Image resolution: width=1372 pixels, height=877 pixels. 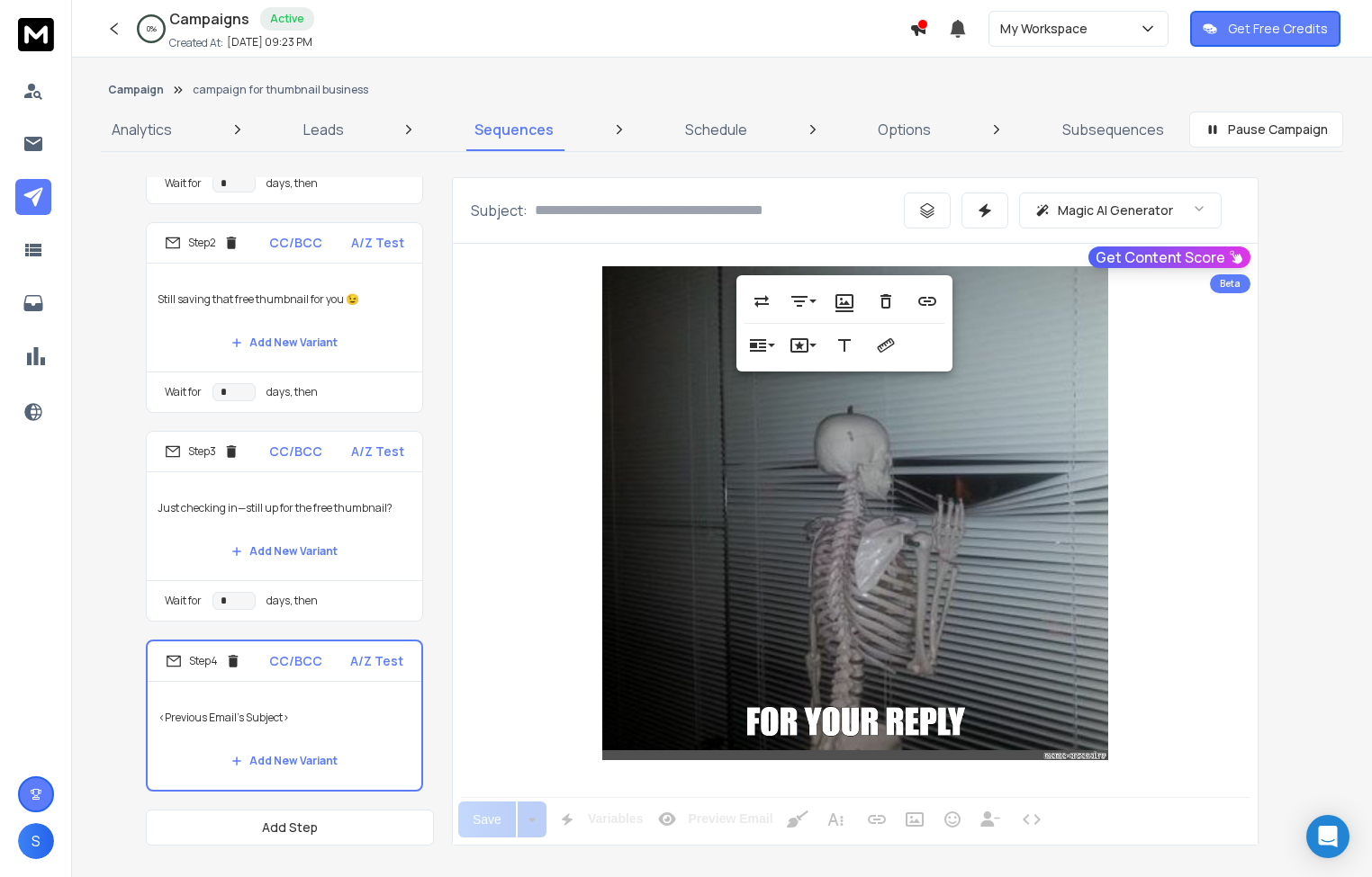 I want to click on div: Beta, so click(x=1230, y=284).